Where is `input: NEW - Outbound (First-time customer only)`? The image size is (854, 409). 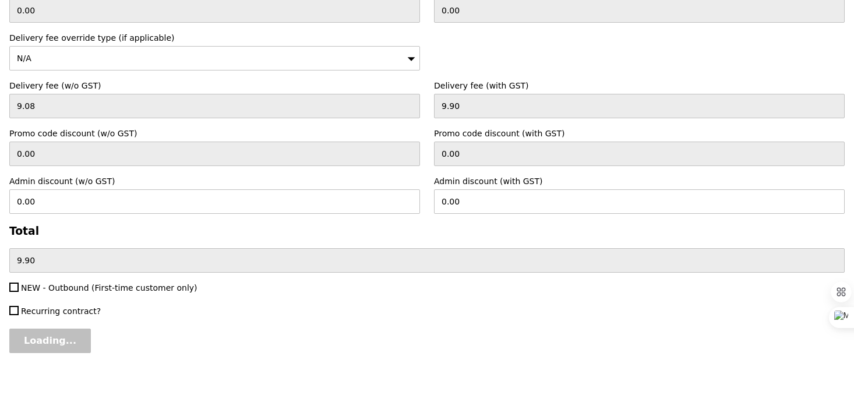 input: NEW - Outbound (First-time customer only) is located at coordinates (14, 287).